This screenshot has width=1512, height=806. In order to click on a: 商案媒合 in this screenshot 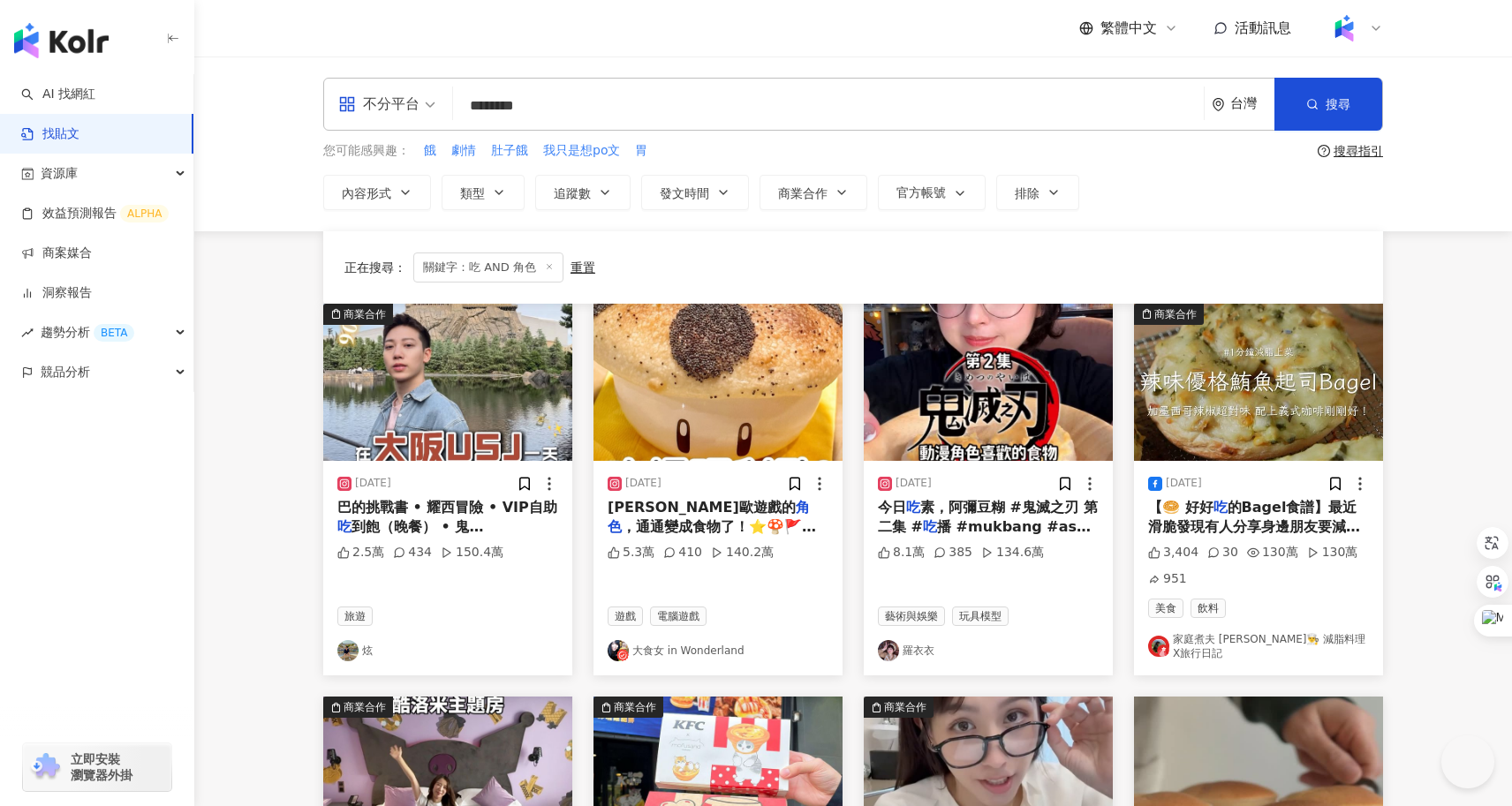, I will do `click(57, 253)`.